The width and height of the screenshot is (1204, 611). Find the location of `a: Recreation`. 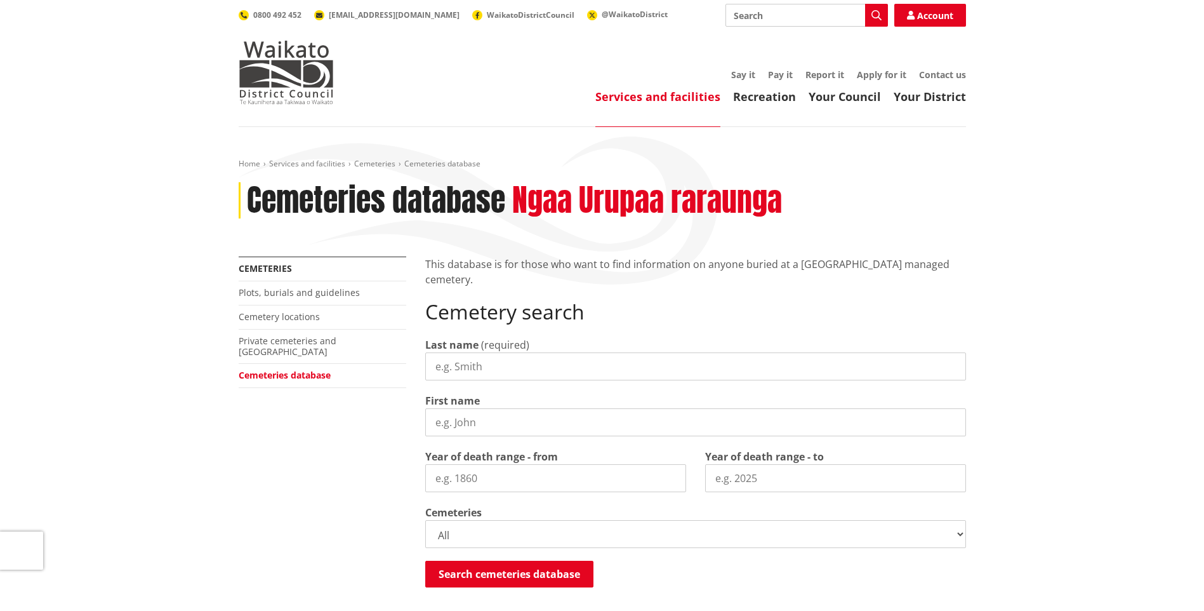

a: Recreation is located at coordinates (764, 96).